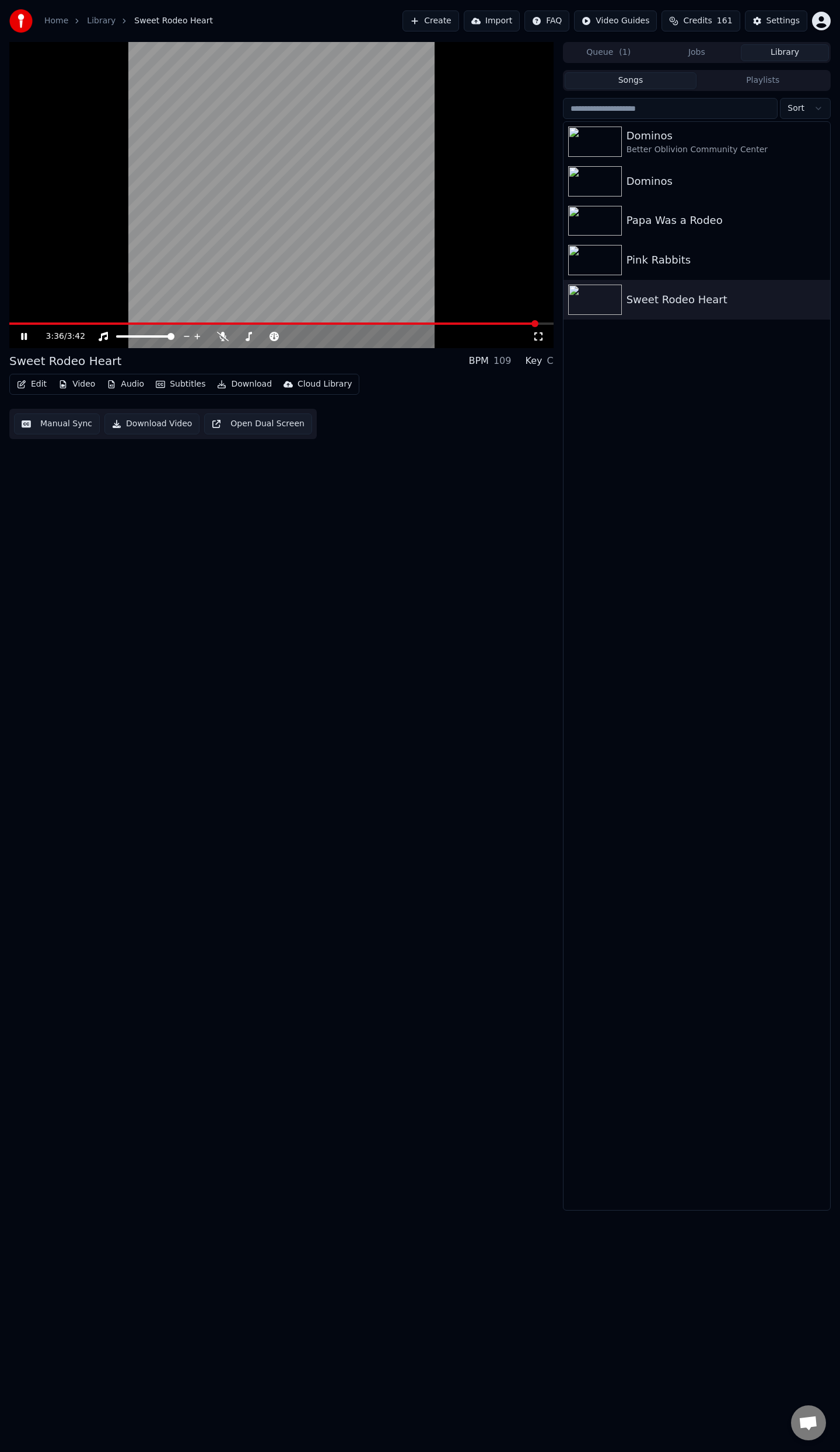 The height and width of the screenshot is (1452, 840). Describe the element at coordinates (725, 150) in the screenshot. I see `div: Better Oblivion Community Center` at that location.